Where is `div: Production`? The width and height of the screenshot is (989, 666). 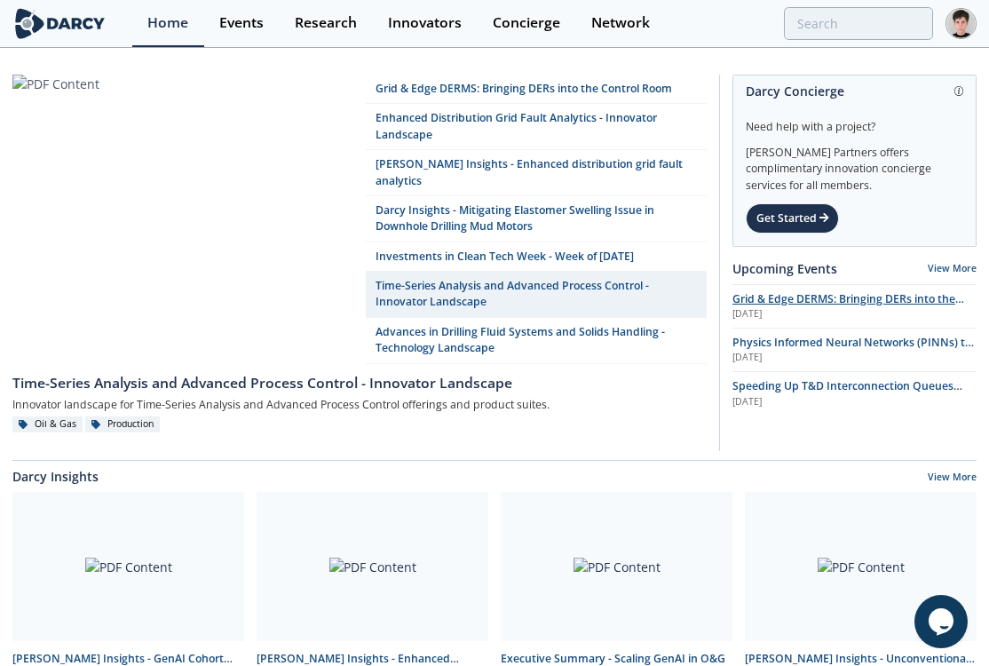
div: Production is located at coordinates (123, 424).